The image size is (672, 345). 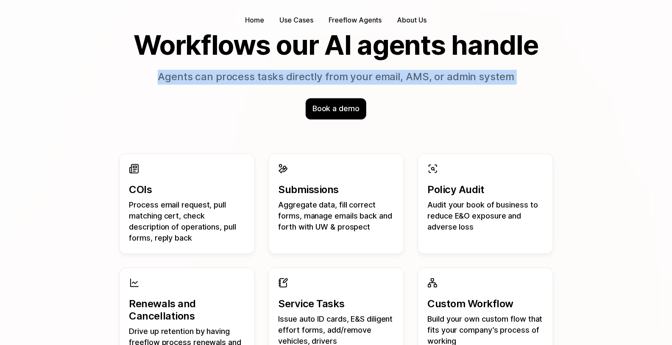 What do you see at coordinates (336, 216) in the screenshot?
I see `p: Aggregate data, fill correct forms, manage emails back and forth with UW & prospect` at bounding box center [336, 216].